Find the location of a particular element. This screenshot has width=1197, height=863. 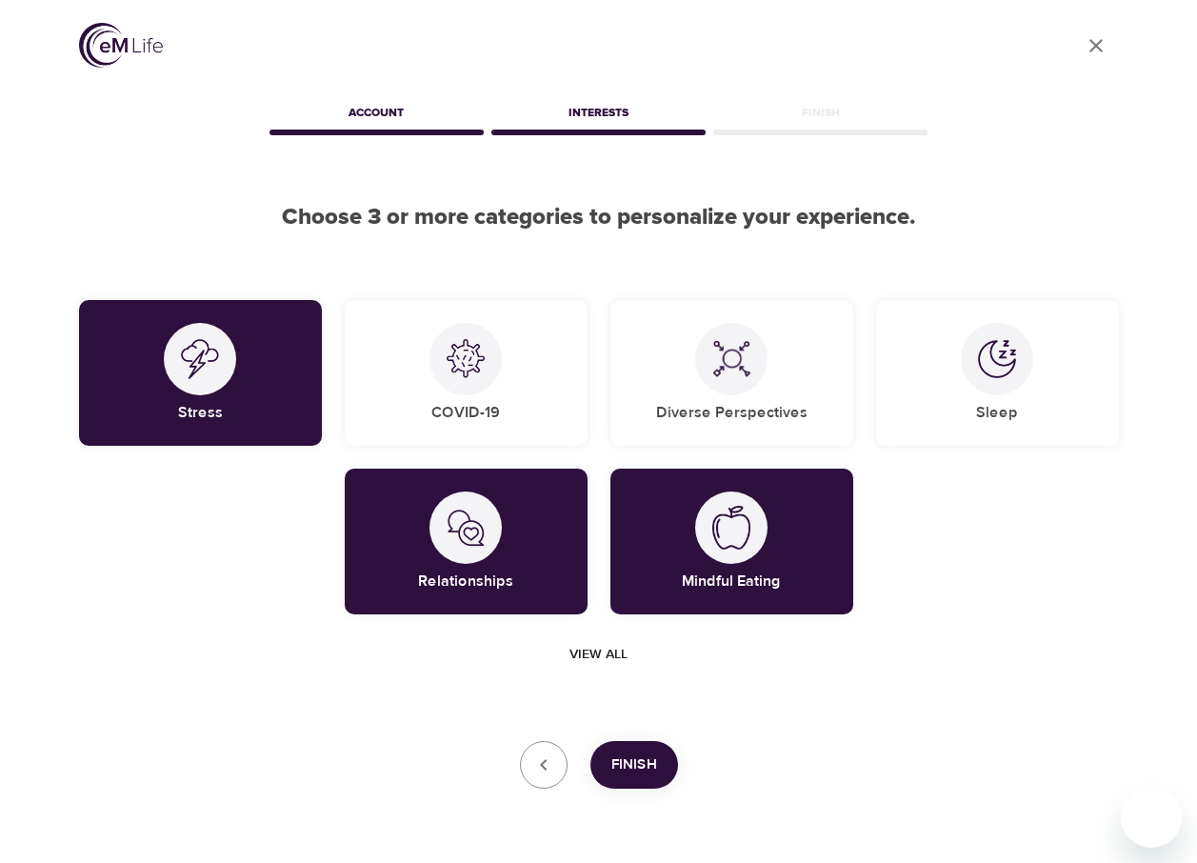

div: COVID-19COVID-19 is located at coordinates (466, 372).